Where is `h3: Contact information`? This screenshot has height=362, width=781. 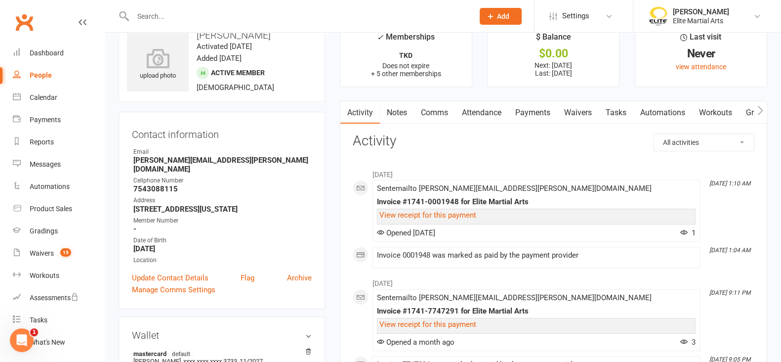 h3: Contact information is located at coordinates (222, 132).